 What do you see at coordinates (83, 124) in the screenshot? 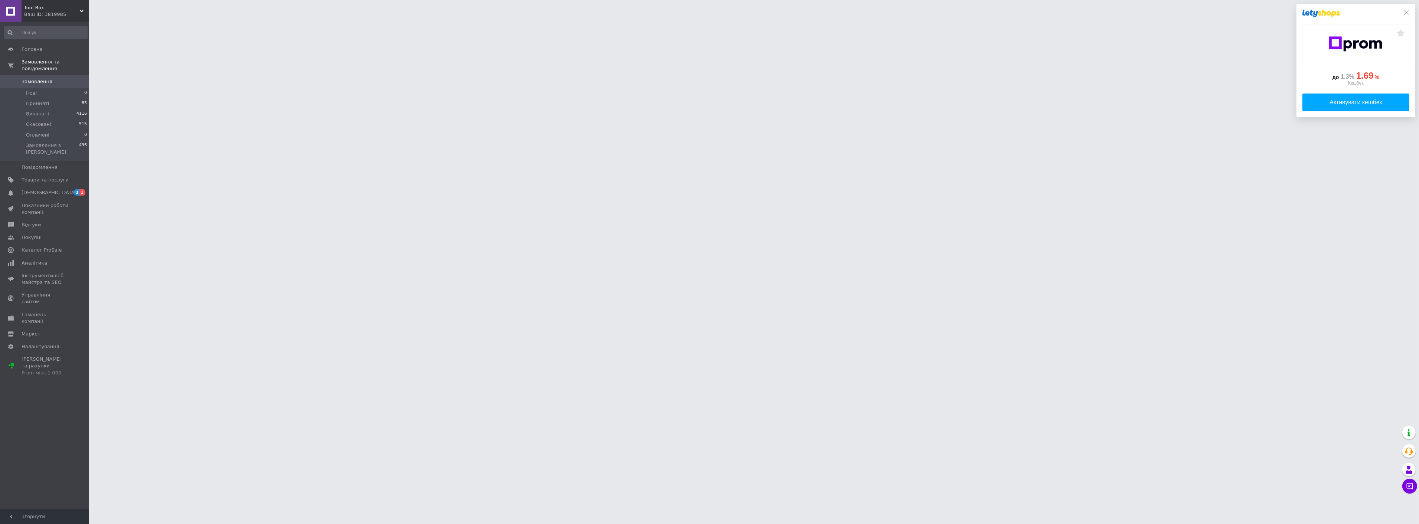
I see `span: 515` at bounding box center [83, 124].